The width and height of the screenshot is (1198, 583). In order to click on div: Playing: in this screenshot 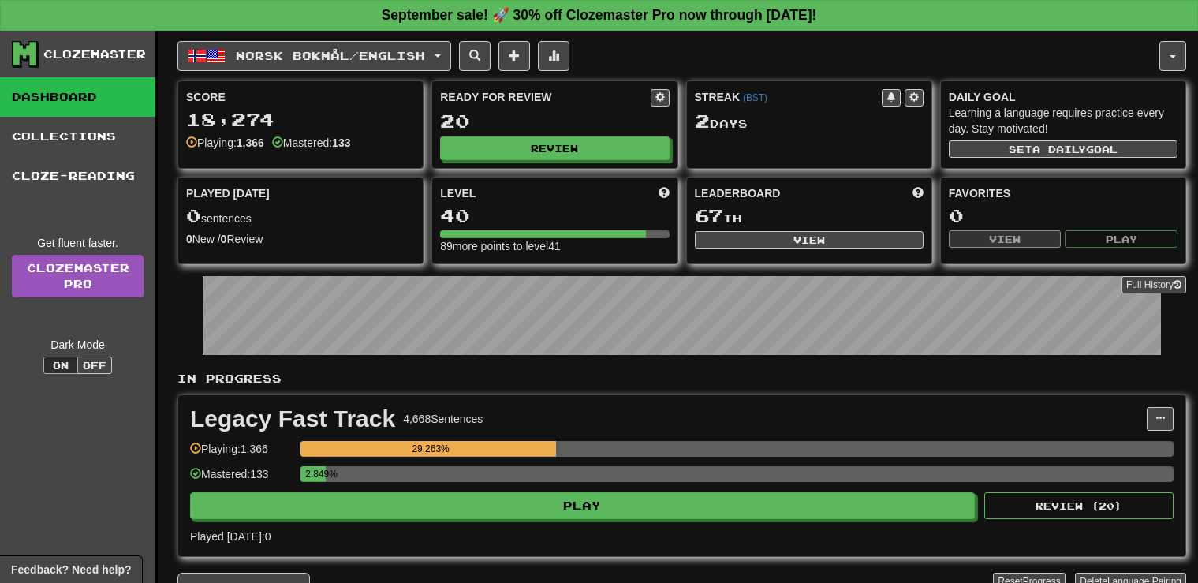, I will do `click(225, 143)`.